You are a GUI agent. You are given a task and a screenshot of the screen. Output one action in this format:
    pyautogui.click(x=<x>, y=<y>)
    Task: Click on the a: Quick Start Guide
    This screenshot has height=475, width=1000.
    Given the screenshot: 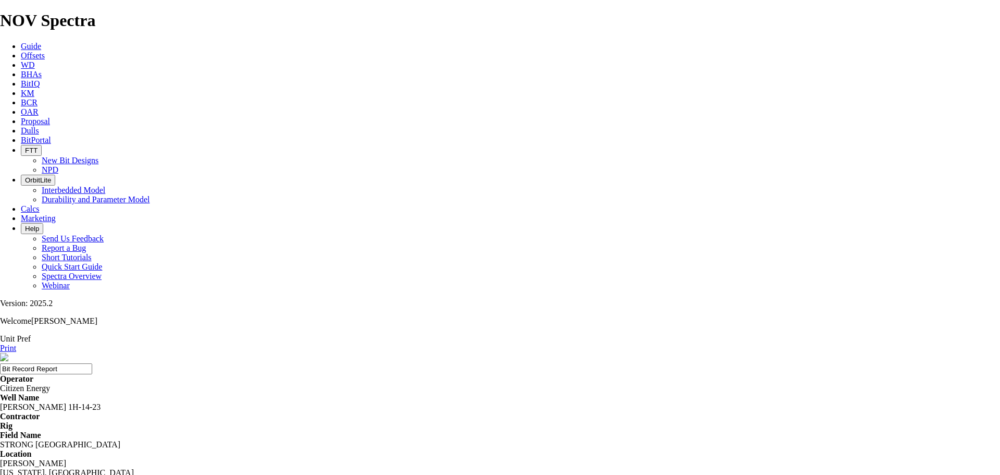 What is the action you would take?
    pyautogui.click(x=72, y=266)
    